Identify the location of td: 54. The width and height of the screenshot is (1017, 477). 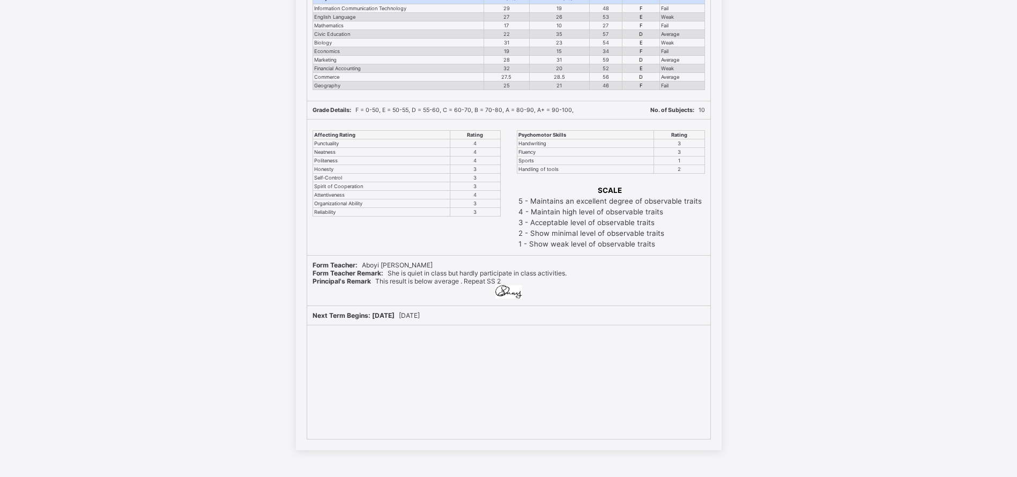
(605, 43).